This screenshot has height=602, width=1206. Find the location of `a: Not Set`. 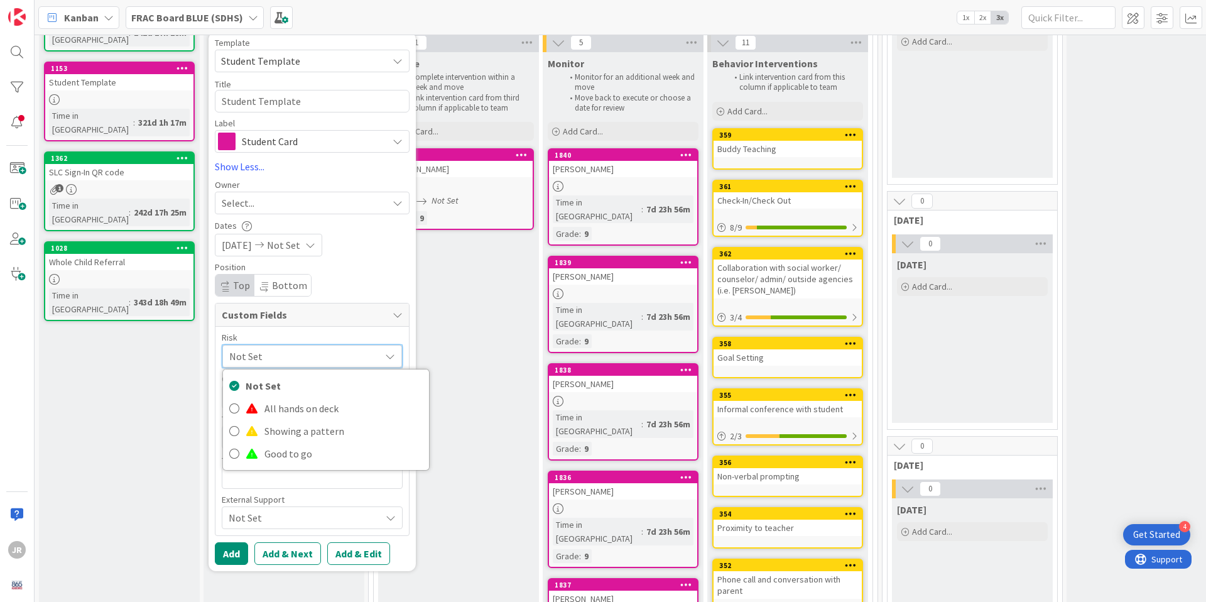

a: Not Set is located at coordinates (326, 386).